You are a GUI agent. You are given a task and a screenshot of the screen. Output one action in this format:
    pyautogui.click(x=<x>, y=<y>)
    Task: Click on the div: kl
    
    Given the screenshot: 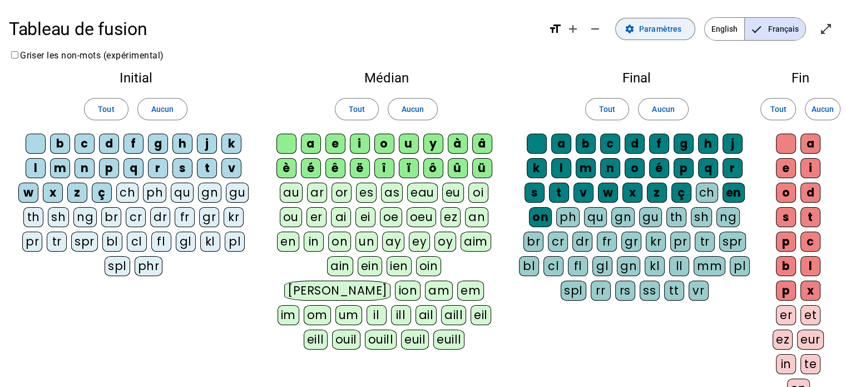 What is the action you would take?
    pyautogui.click(x=655, y=266)
    